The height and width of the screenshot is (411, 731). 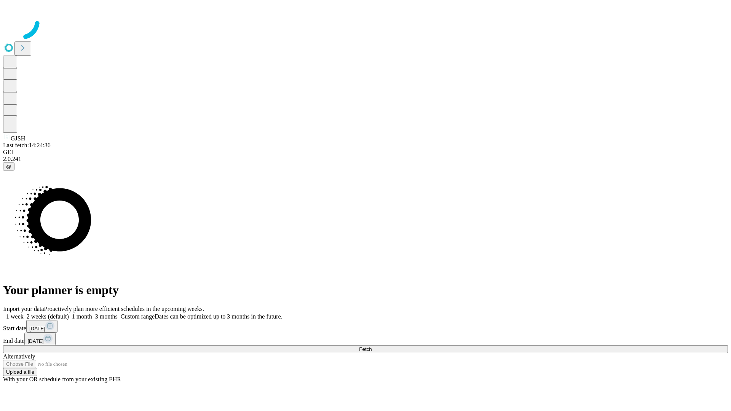 What do you see at coordinates (62, 379) in the screenshot?
I see `span: With your OR schedule from your existing EHR` at bounding box center [62, 379].